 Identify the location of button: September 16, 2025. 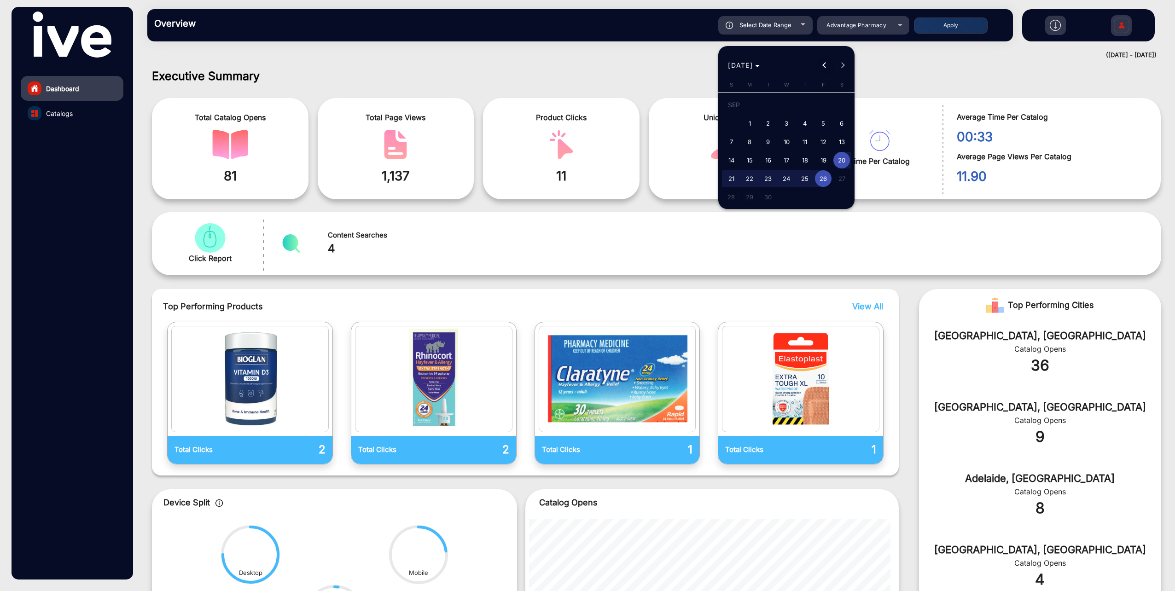
(768, 160).